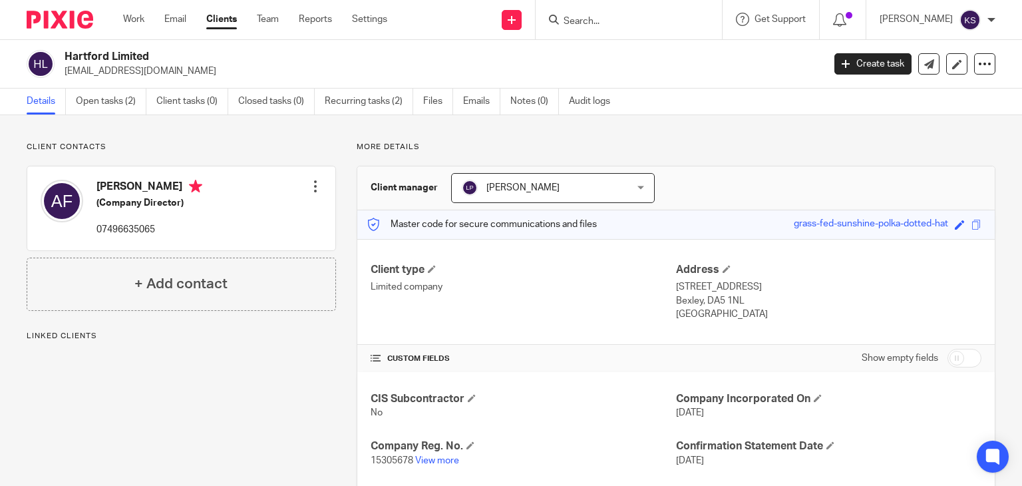 Image resolution: width=1022 pixels, height=486 pixels. I want to click on input: Search, so click(622, 22).